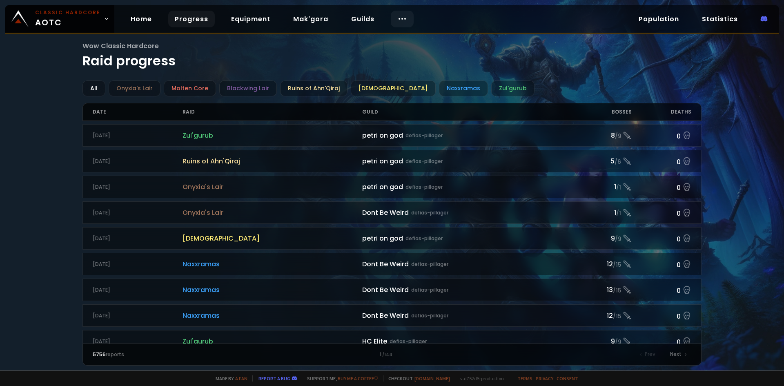 This screenshot has width=784, height=386. What do you see at coordinates (617, 162) in the screenshot?
I see `small: / 6` at bounding box center [617, 162].